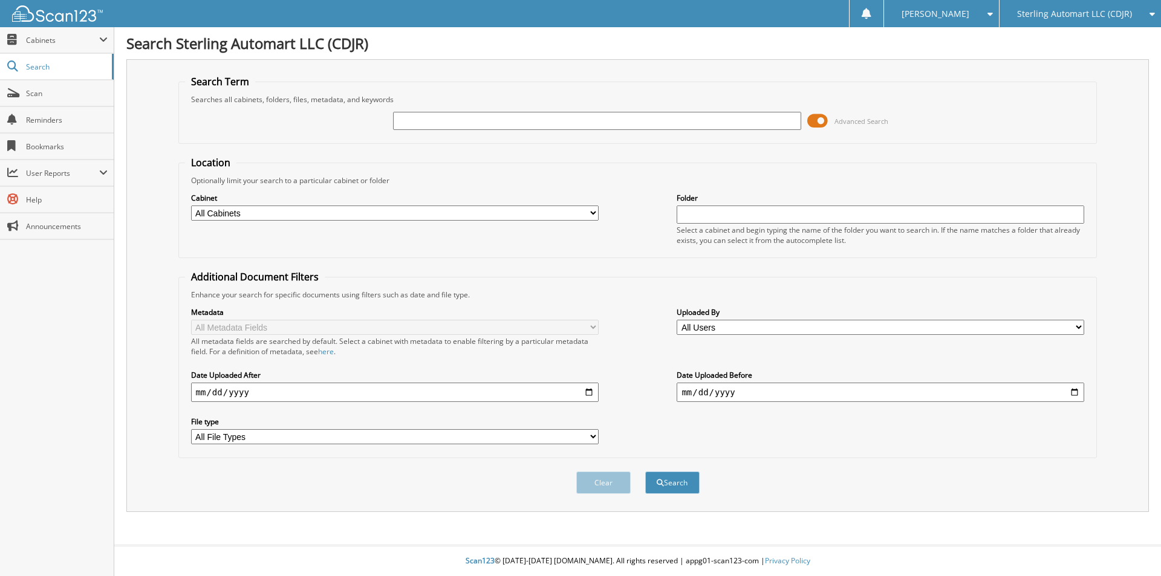  What do you see at coordinates (395, 421) in the screenshot?
I see `label: File type` at bounding box center [395, 421].